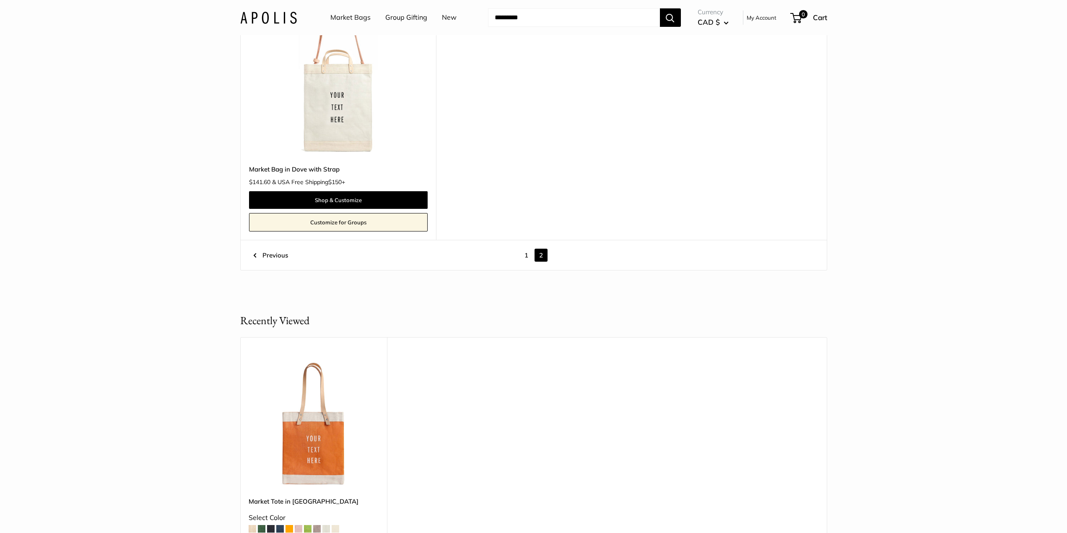 The width and height of the screenshot is (1067, 533). What do you see at coordinates (713, 12) in the screenshot?
I see `span: Currency` at bounding box center [713, 12].